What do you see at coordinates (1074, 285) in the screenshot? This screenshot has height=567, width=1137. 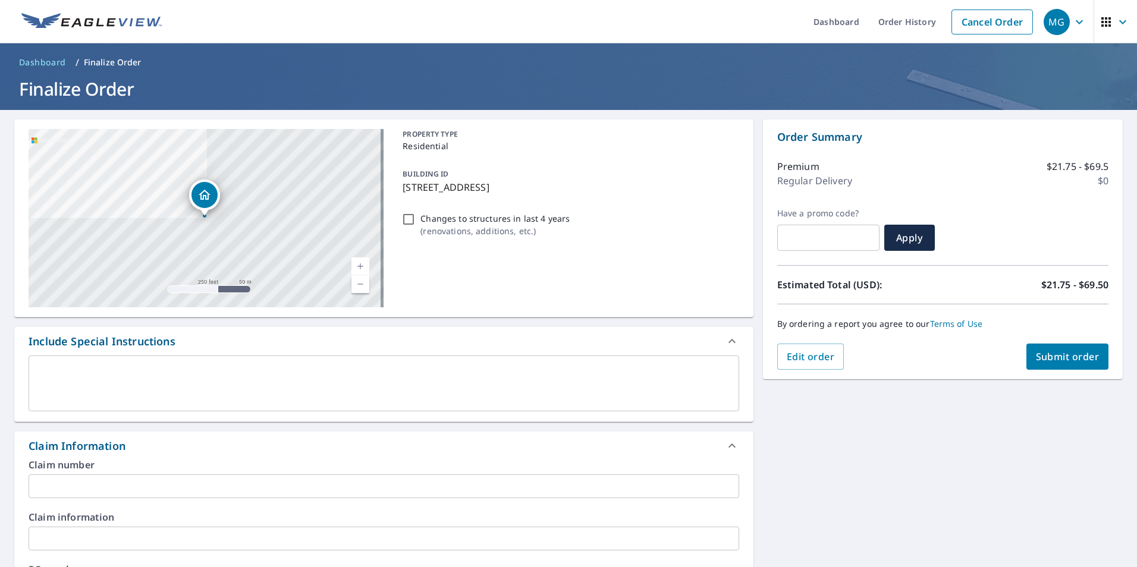 I see `p: $21.75 - $69.50` at bounding box center [1074, 285].